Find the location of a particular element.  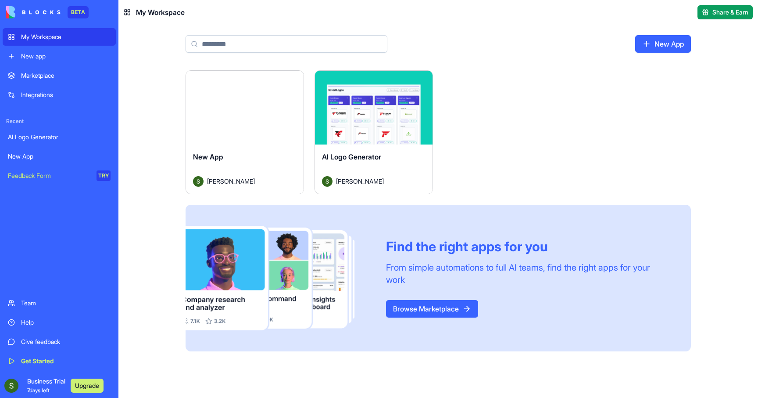

a: Feedback FormTRY is located at coordinates (59, 176).